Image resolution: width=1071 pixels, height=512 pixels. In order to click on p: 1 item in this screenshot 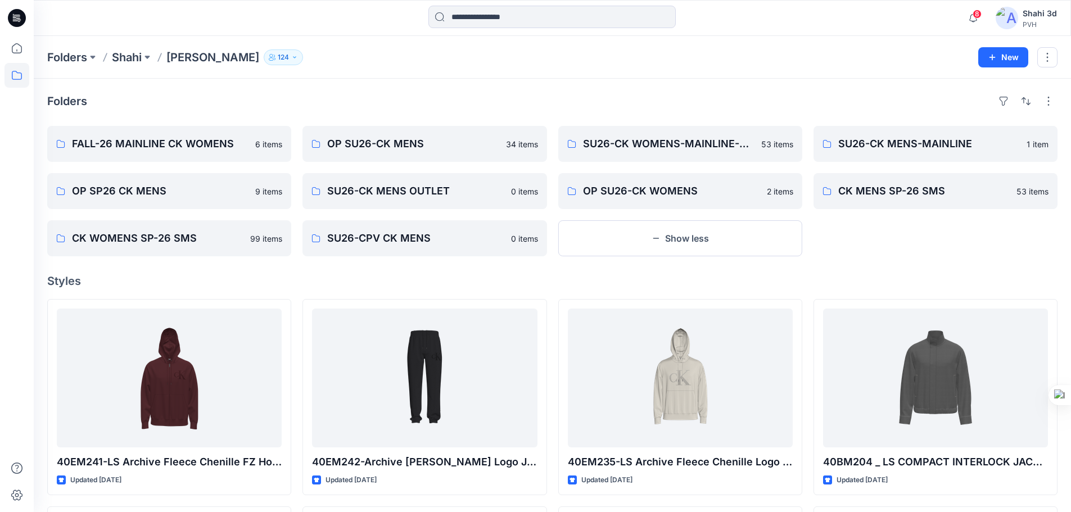, I will do `click(1037, 144)`.